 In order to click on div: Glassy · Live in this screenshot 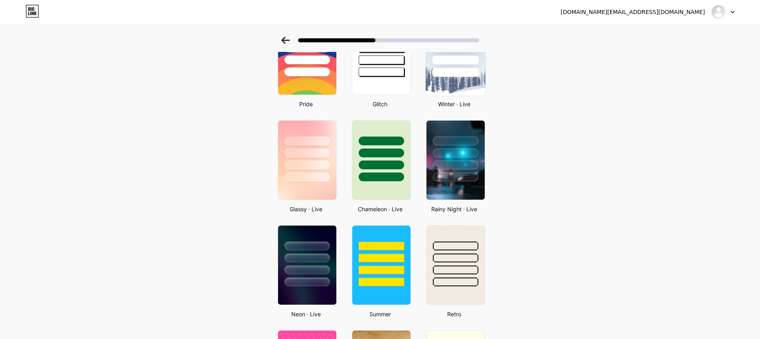, I will do `click(306, 209)`.